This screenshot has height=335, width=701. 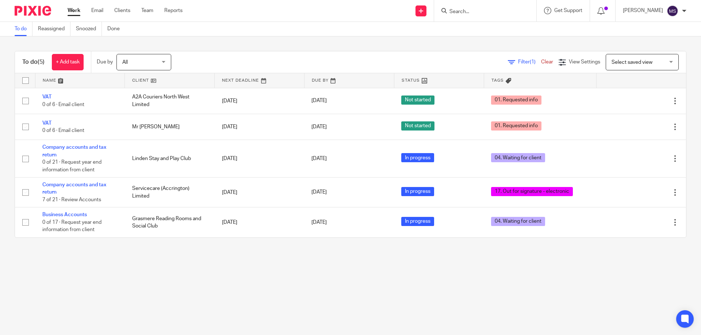 What do you see at coordinates (23, 29) in the screenshot?
I see `a: To do` at bounding box center [23, 29].